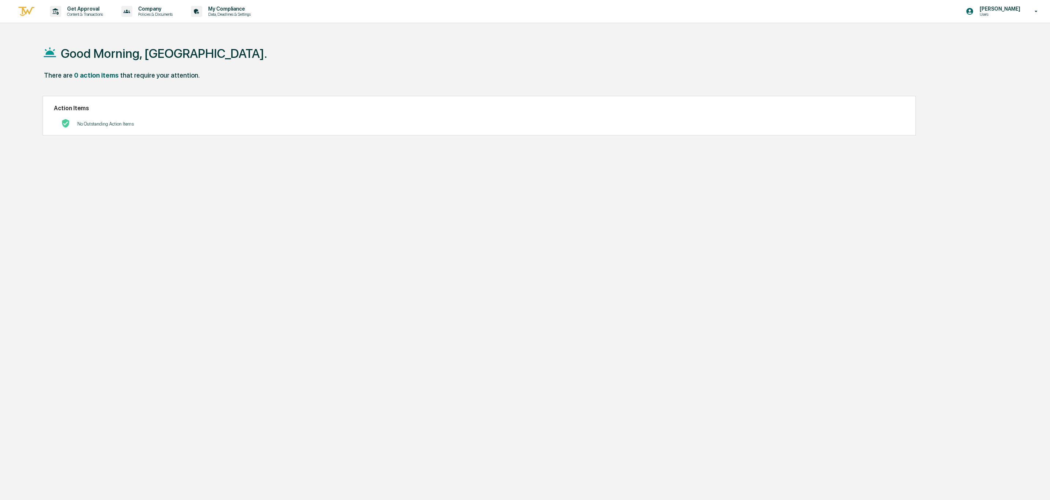 The height and width of the screenshot is (500, 1050). What do you see at coordinates (154, 14) in the screenshot?
I see `p: Policies & Documents` at bounding box center [154, 14].